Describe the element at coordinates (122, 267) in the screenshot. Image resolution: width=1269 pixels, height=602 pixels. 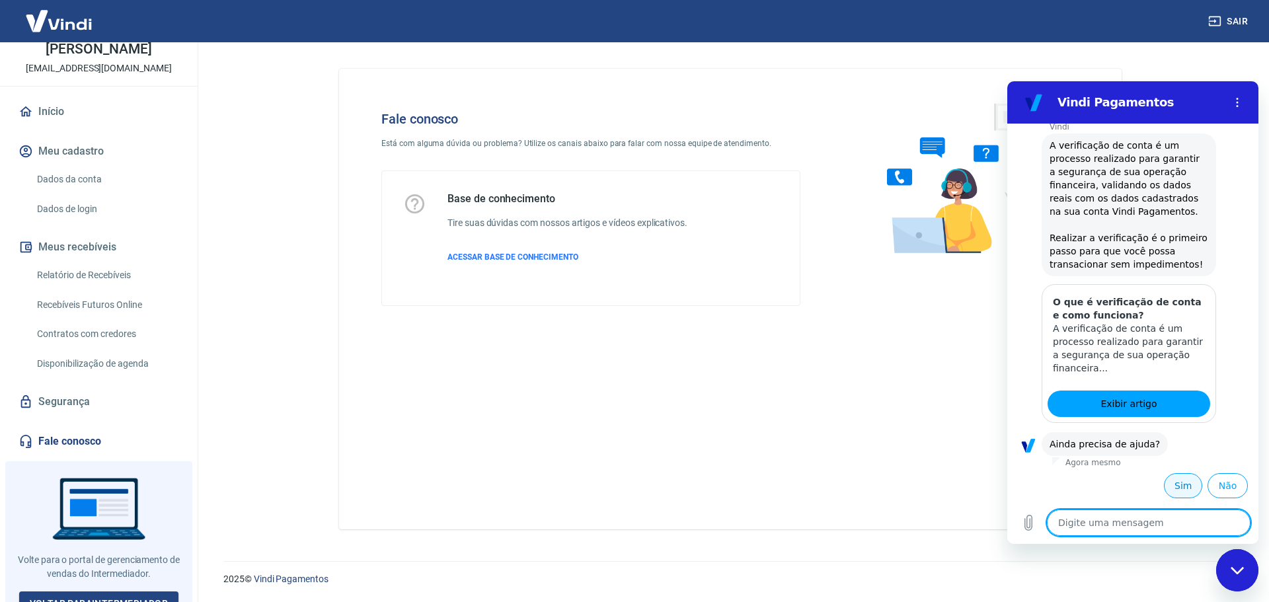
I see `p: A verificação de conta é um processo realizado para garantir a segurança de sua operação financei...` at that location.